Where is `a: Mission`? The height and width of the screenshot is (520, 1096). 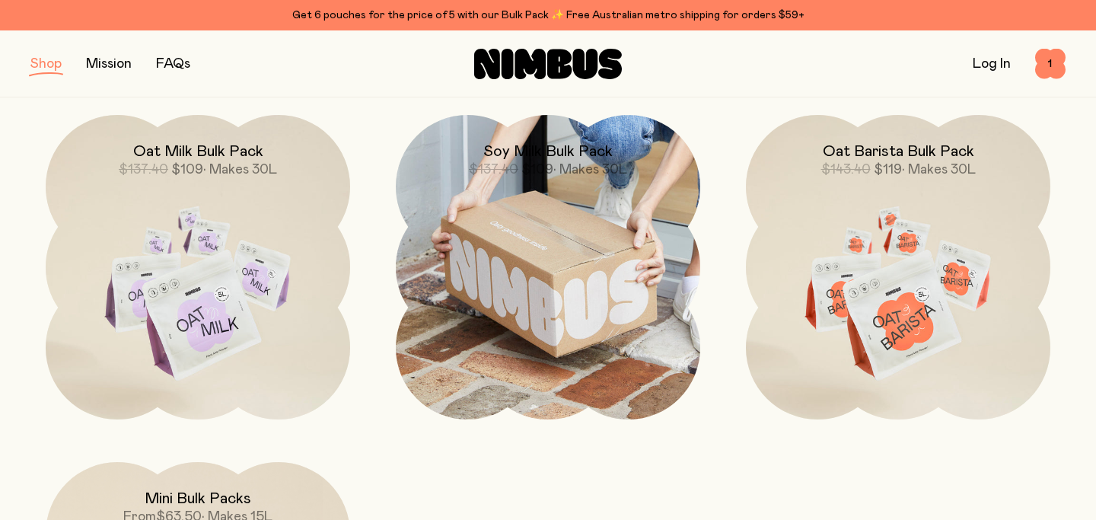
a: Mission is located at coordinates (109, 64).